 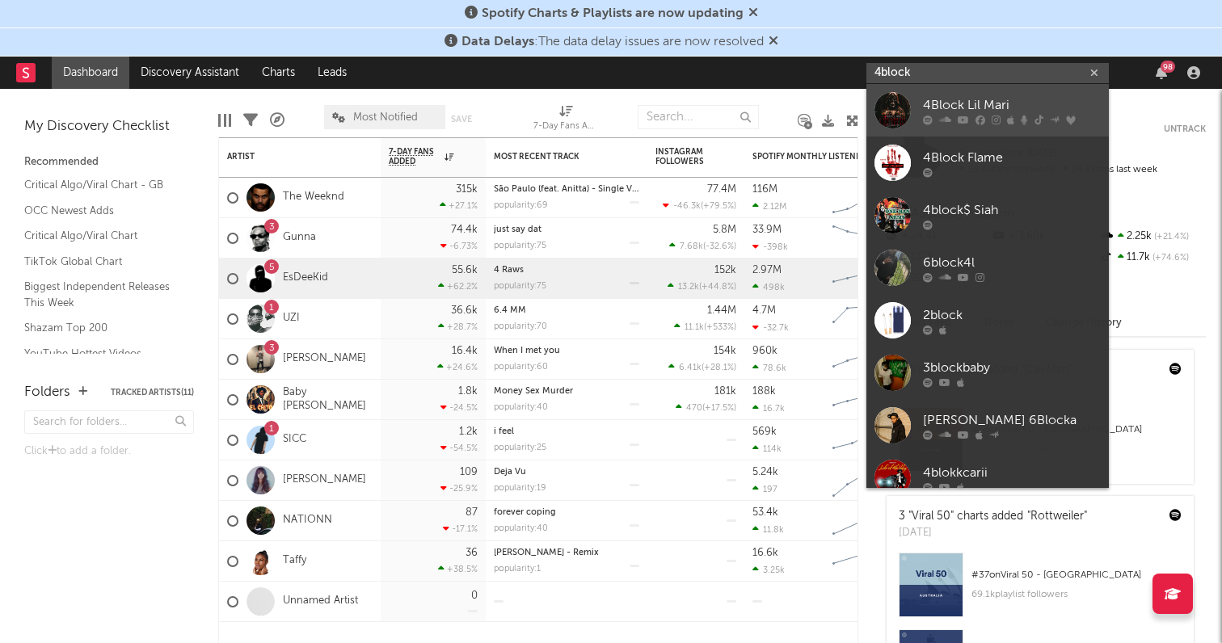 What do you see at coordinates (683, 157) in the screenshot?
I see `div: Instagram Followers` at bounding box center [683, 157].